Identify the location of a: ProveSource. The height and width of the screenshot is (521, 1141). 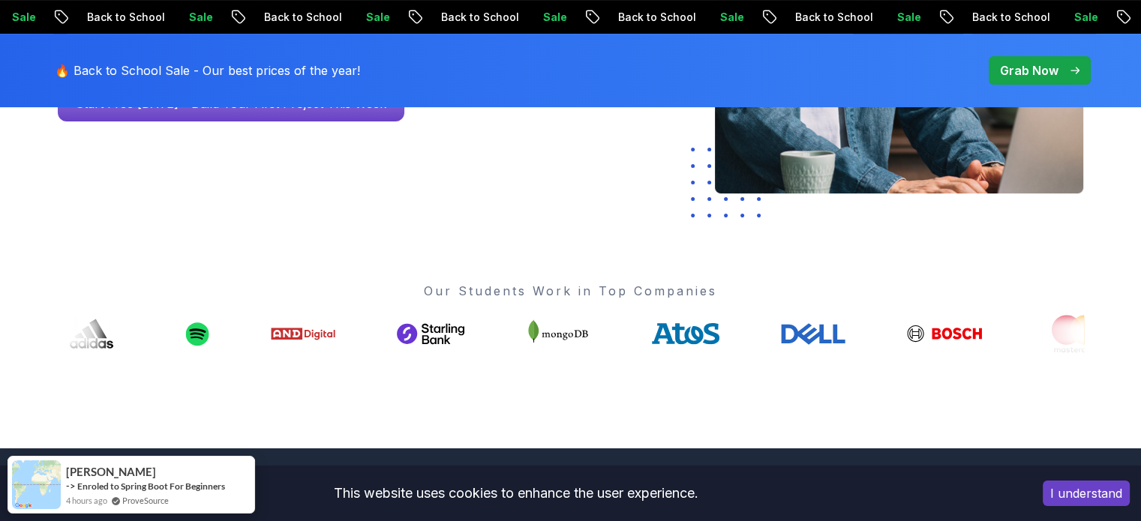
(145, 500).